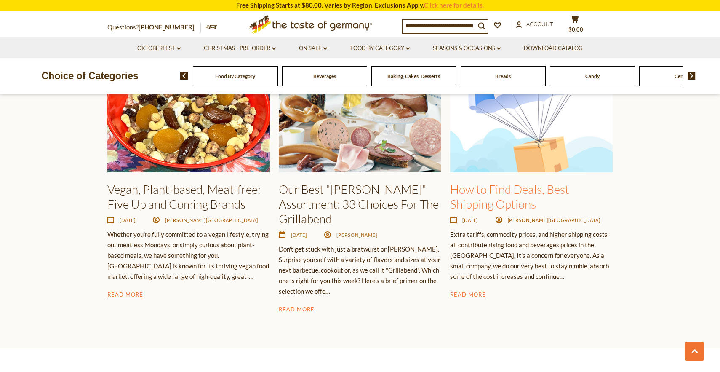 This screenshot has width=720, height=372. Describe the element at coordinates (454, 5) in the screenshot. I see `a: Click here for details.` at that location.